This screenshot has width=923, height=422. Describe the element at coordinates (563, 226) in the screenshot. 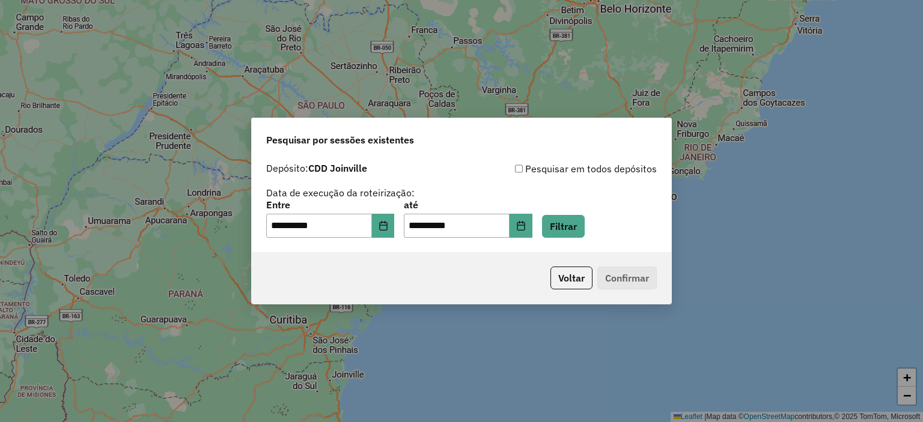

I see `button: Filtrar` at that location.